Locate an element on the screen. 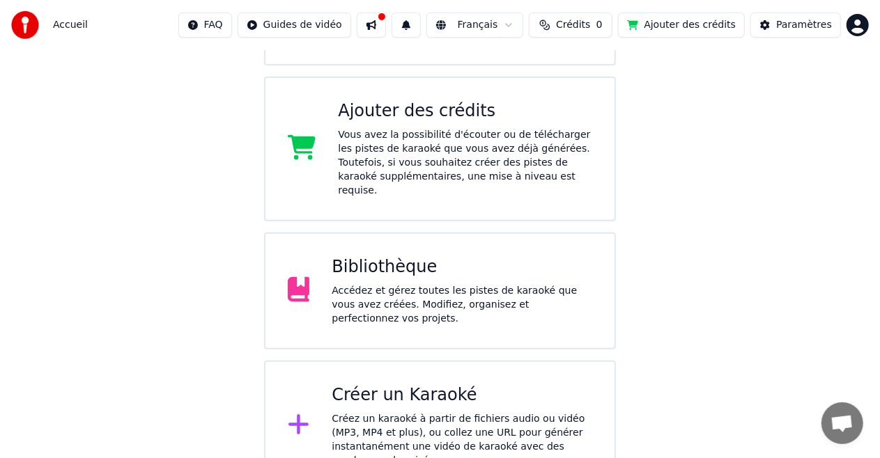 Image resolution: width=880 pixels, height=458 pixels. div: Vous avez la possibilité d'écouter ou de télécharger les pistes de karaoké que vous avez déjà gén... is located at coordinates (465, 163).